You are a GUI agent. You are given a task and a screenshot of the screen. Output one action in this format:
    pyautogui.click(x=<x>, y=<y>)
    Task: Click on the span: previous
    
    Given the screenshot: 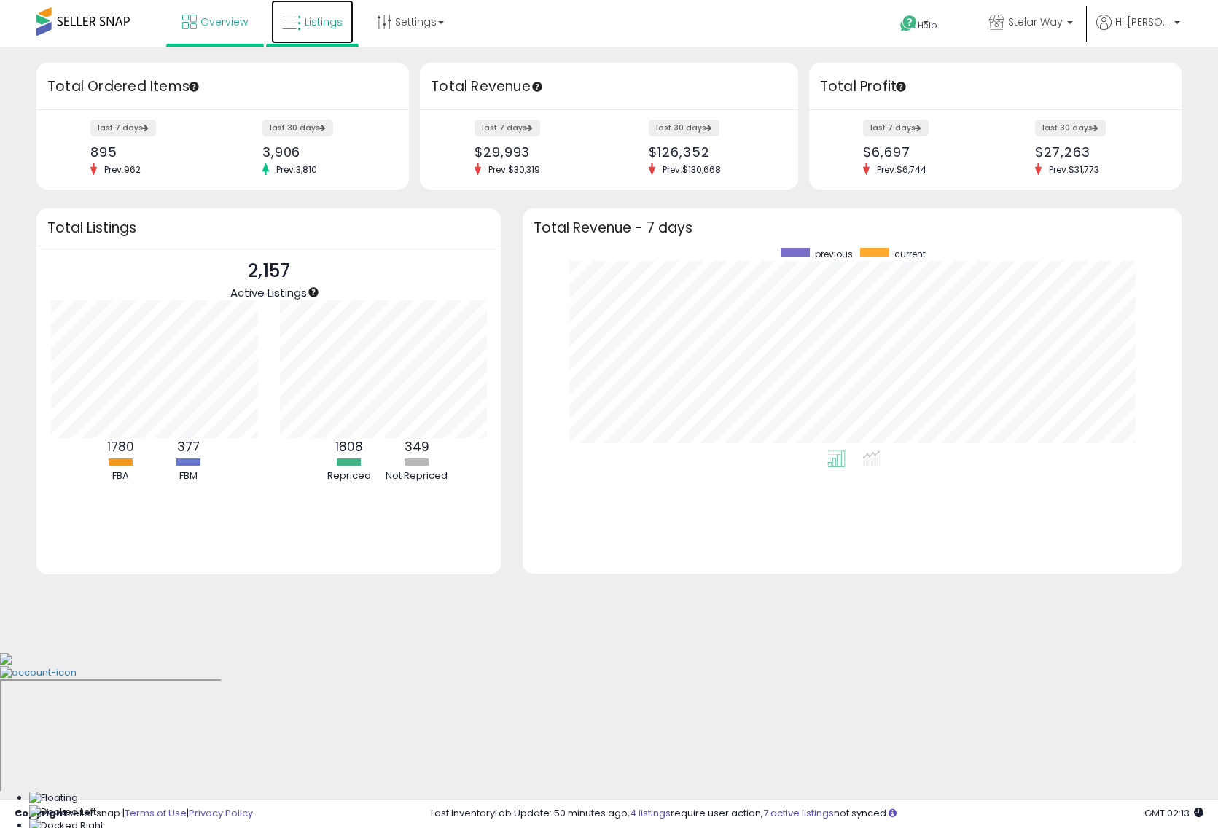 What is the action you would take?
    pyautogui.click(x=834, y=254)
    